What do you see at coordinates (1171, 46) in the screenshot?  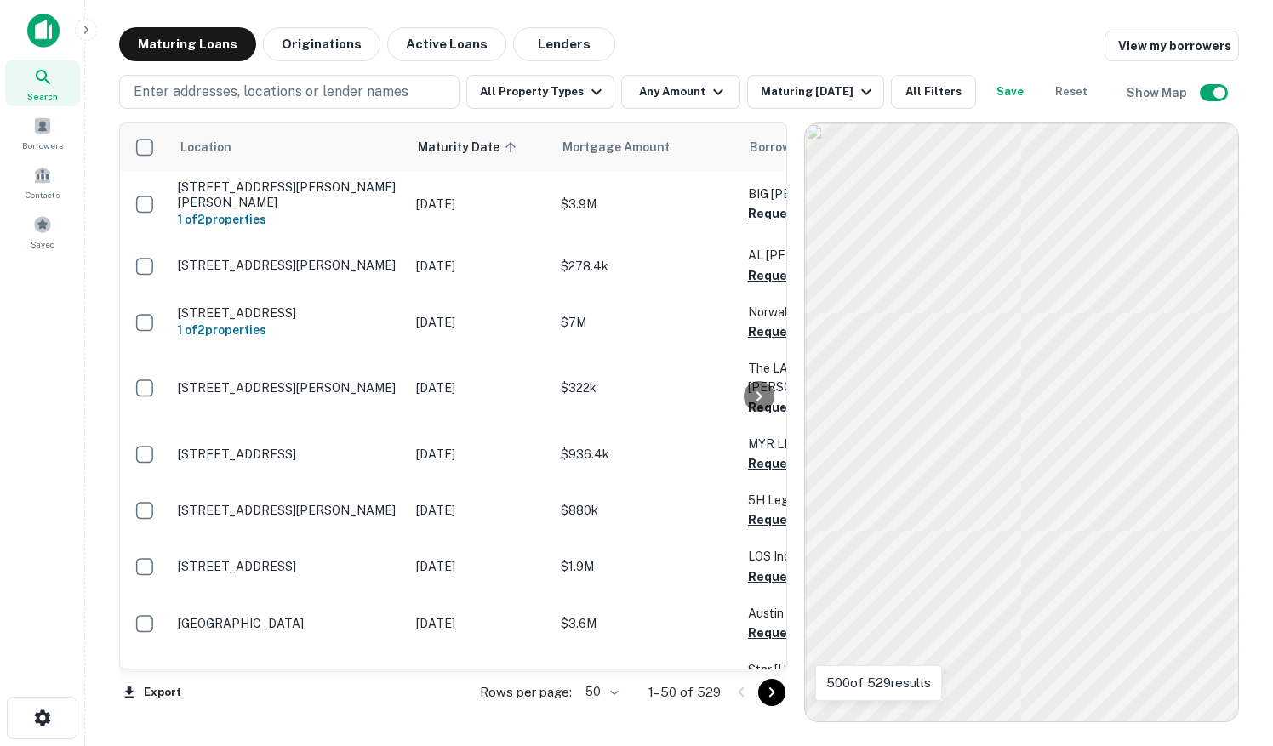 I see `a: View my borrowers` at bounding box center [1171, 46].